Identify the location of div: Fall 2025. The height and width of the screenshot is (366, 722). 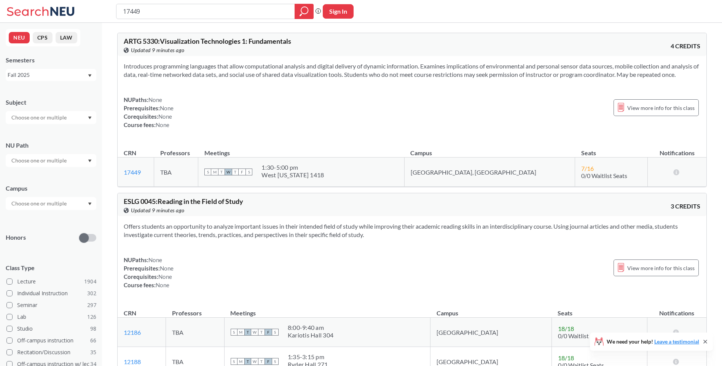
(47, 75).